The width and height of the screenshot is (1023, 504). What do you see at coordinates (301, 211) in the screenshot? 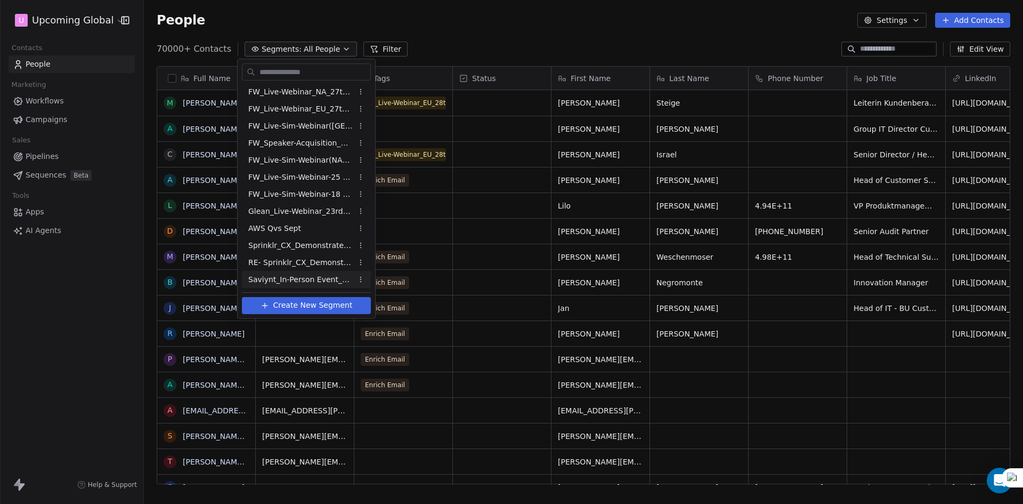
I see `span: Glean_Live-Webinar_23rdSept'25` at bounding box center [301, 211].